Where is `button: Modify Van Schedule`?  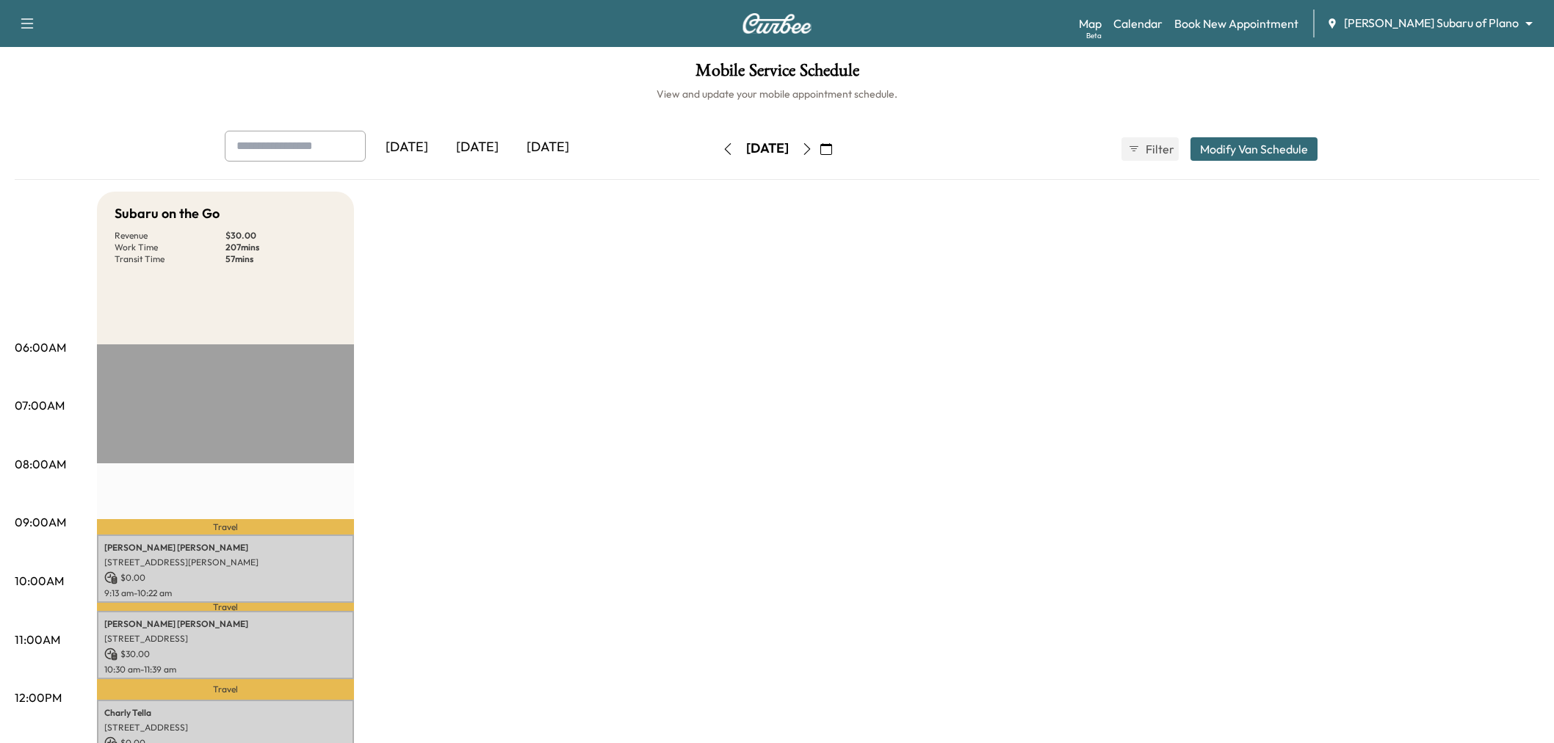
button: Modify Van Schedule is located at coordinates (1254, 149).